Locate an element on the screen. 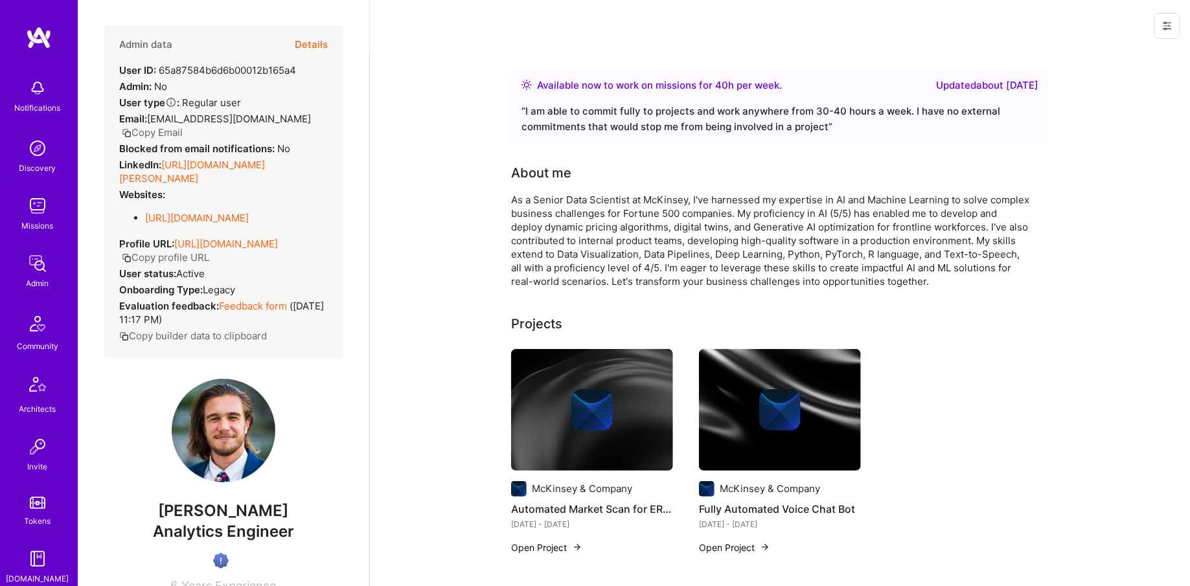  img: Invite is located at coordinates (38, 447).